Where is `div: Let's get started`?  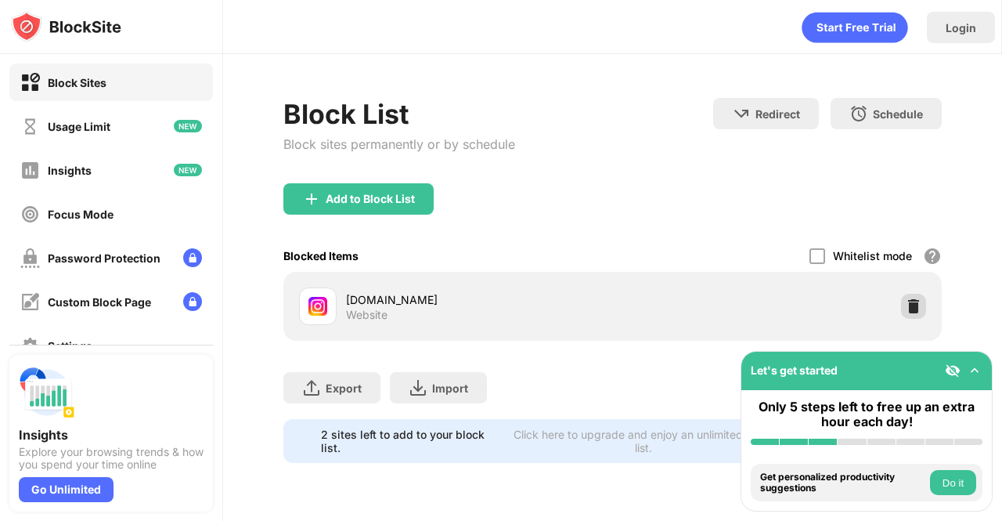 div: Let's get started is located at coordinates (794, 370).